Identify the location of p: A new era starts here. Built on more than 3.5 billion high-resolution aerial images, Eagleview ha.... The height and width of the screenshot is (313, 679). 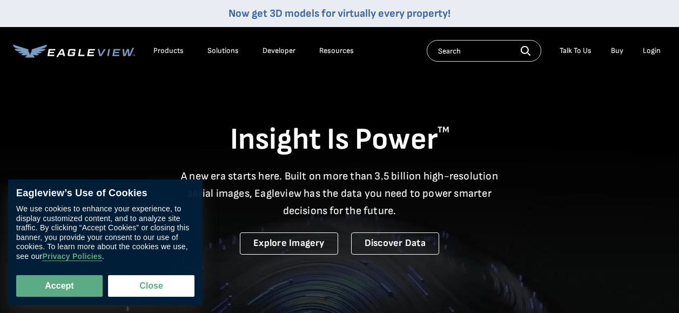
(340, 193).